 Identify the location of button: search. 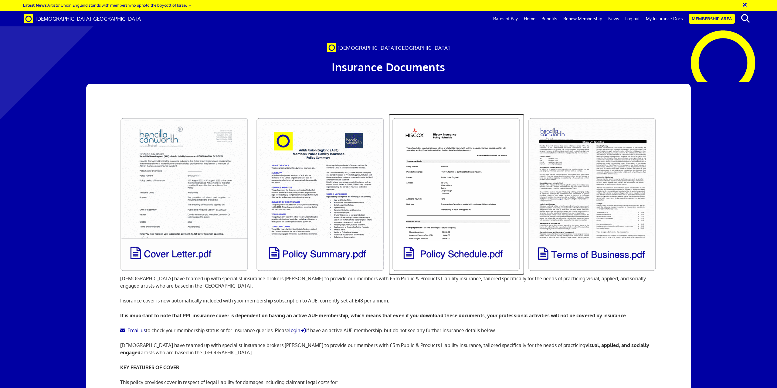
(745, 19).